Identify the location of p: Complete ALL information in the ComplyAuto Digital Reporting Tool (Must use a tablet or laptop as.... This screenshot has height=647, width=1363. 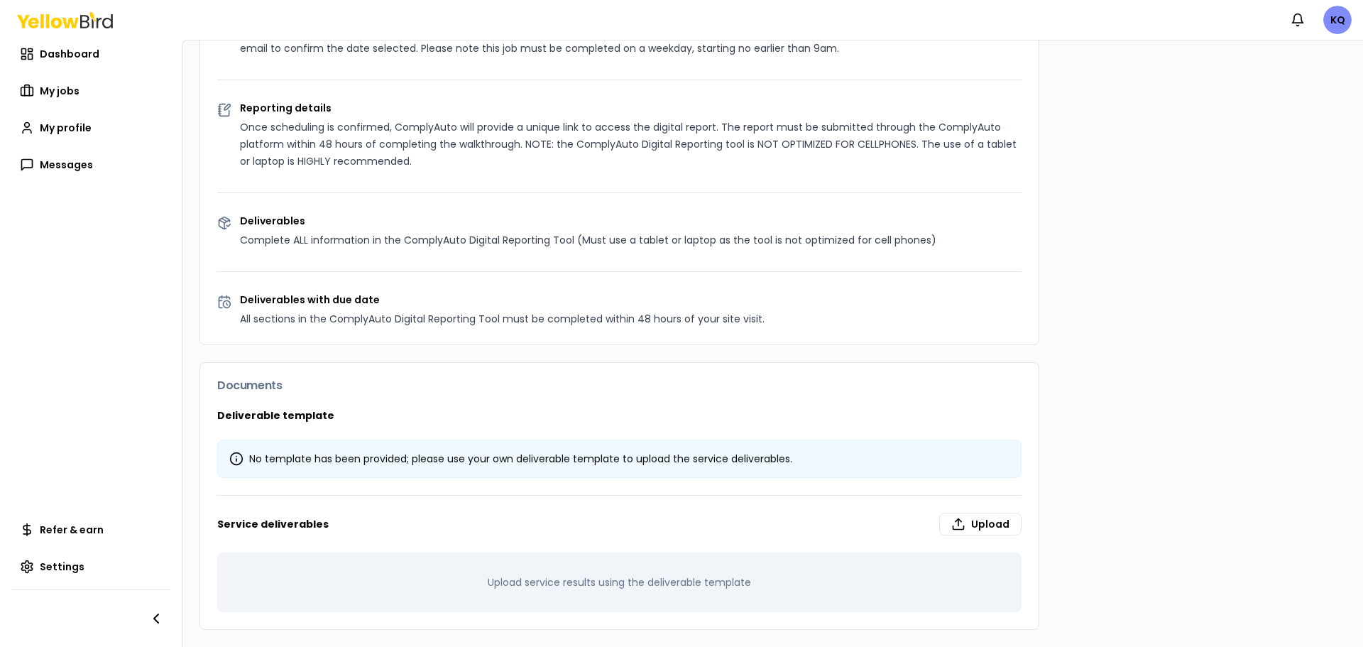
(630, 240).